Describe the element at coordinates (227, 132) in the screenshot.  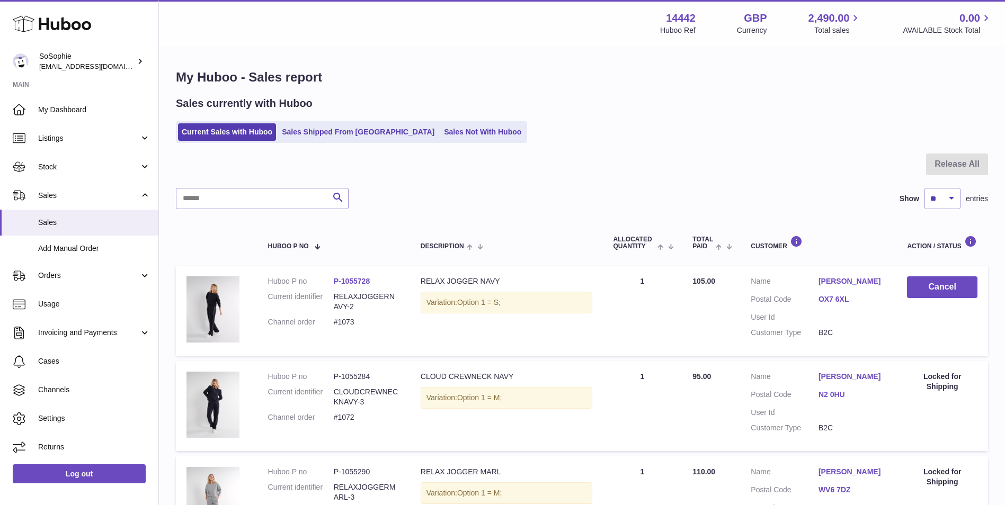
I see `a: Current Sales with Huboo` at that location.